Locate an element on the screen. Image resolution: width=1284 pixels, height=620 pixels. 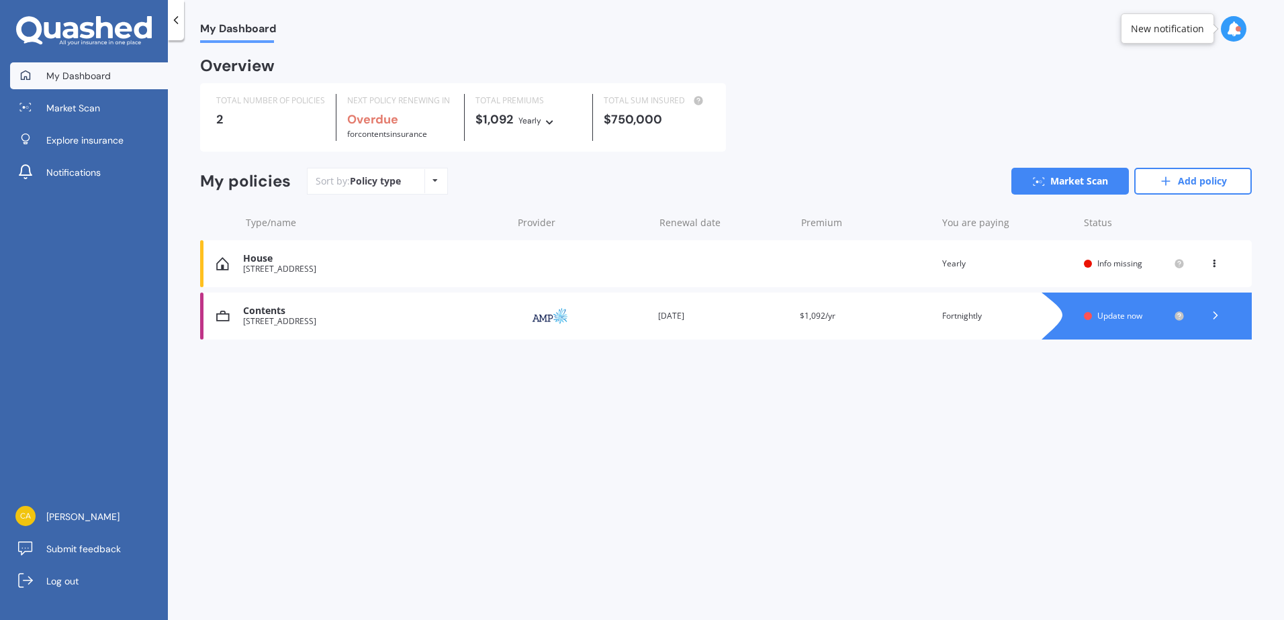
div: You are paying is located at coordinates (1007, 223).